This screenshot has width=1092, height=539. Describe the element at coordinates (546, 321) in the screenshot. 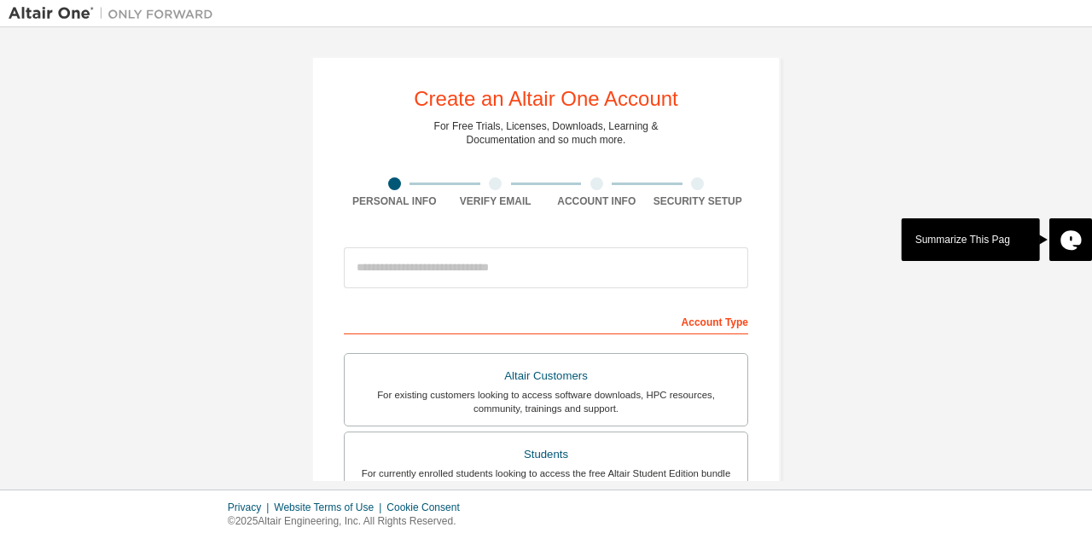

I see `div: Account Type` at that location.